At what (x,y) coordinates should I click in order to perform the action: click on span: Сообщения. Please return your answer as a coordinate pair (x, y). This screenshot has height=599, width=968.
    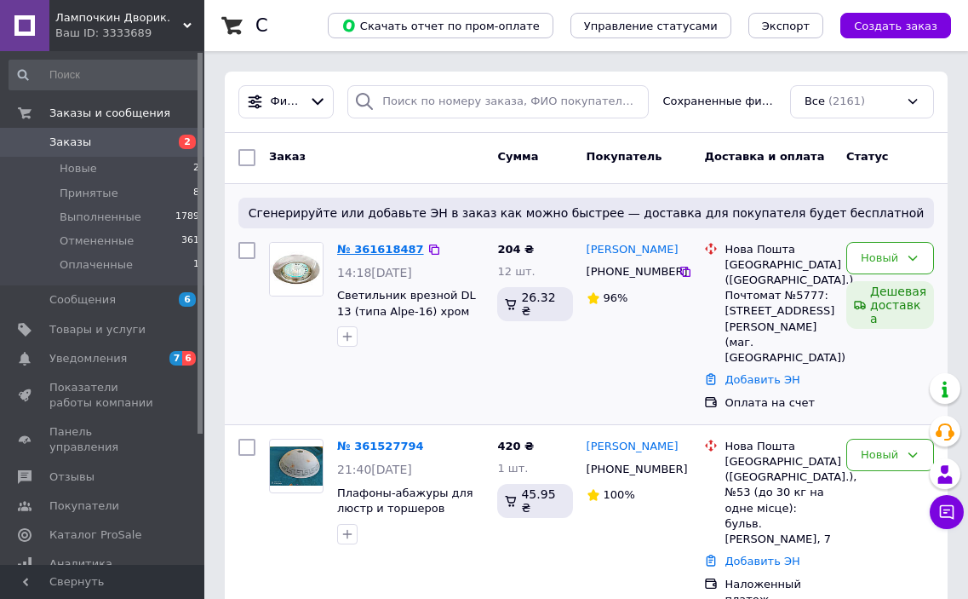
    Looking at the image, I should click on (83, 300).